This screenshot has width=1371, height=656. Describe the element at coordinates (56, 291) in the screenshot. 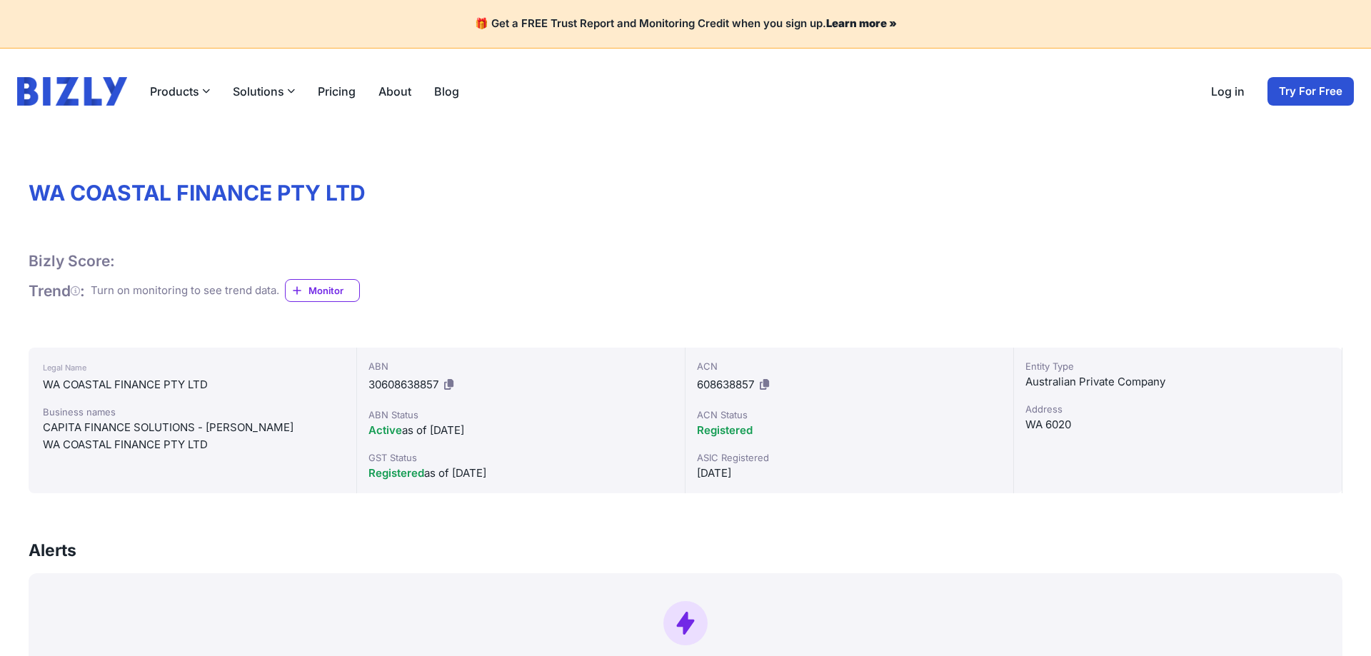

I see `h1: Trend :` at that location.